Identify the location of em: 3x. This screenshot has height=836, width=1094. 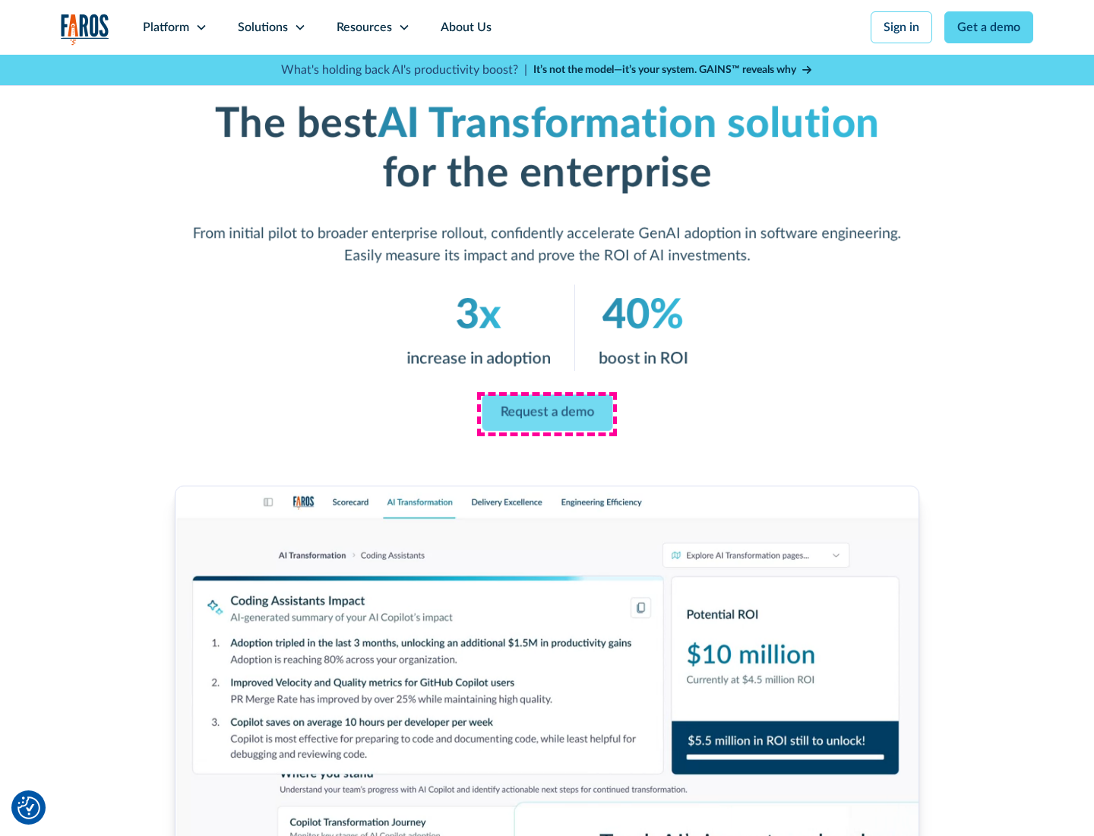
(479, 315).